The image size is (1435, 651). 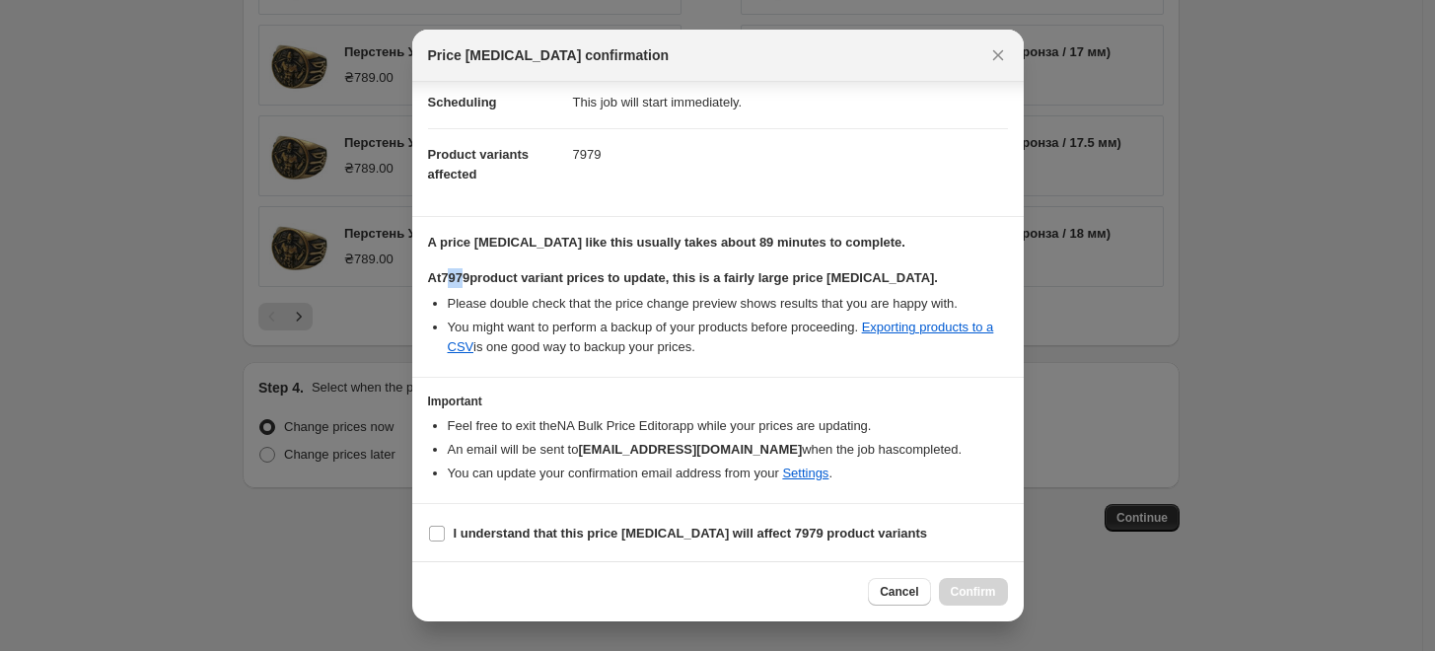 What do you see at coordinates (899, 592) in the screenshot?
I see `span: Cancel` at bounding box center [899, 592].